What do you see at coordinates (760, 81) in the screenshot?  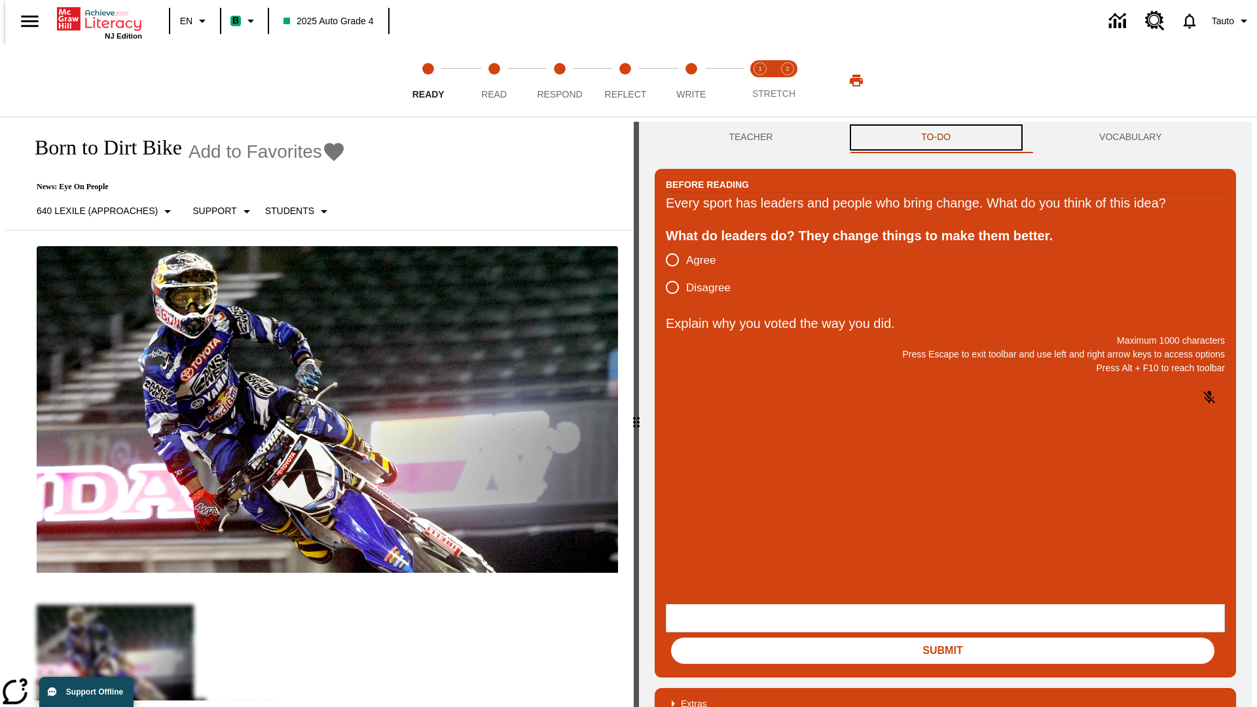 I see `button: Stretch Read step 1 of 2` at bounding box center [760, 81].